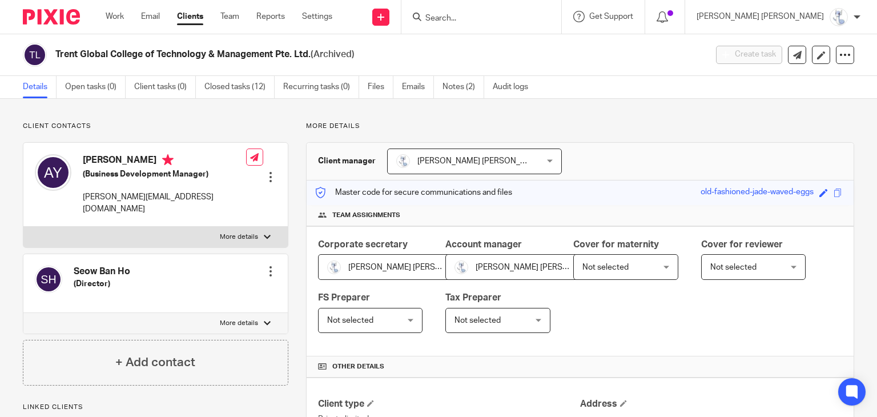  What do you see at coordinates (239, 87) in the screenshot?
I see `a: Closed tasks (12)` at bounding box center [239, 87].